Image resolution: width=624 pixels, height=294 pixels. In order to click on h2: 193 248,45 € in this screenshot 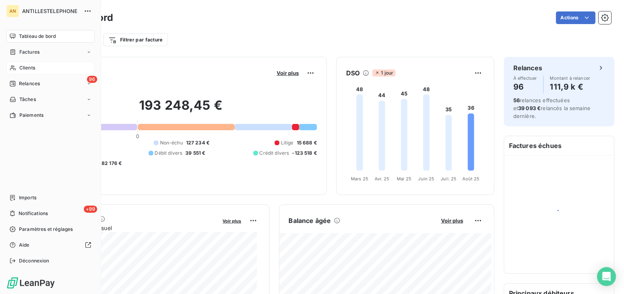, I will do `click(181, 109)`.